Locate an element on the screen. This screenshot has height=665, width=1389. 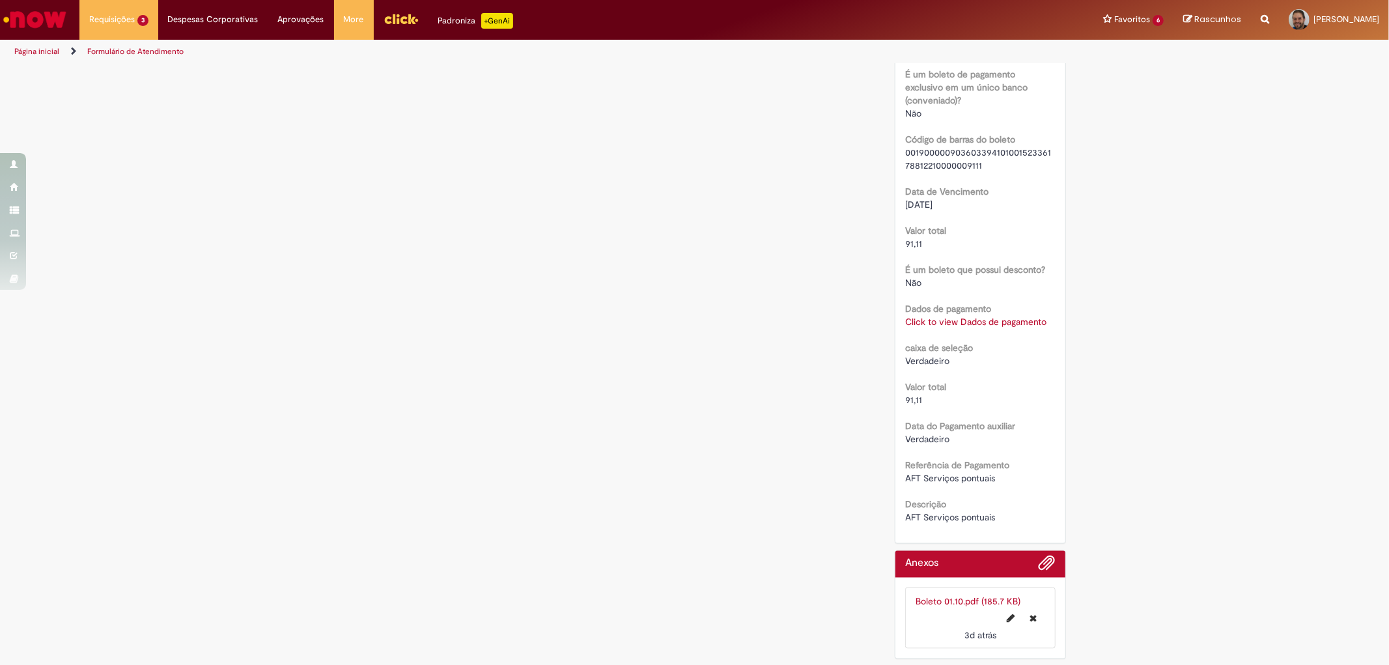
b: Código de barras do boleto is located at coordinates (960, 139).